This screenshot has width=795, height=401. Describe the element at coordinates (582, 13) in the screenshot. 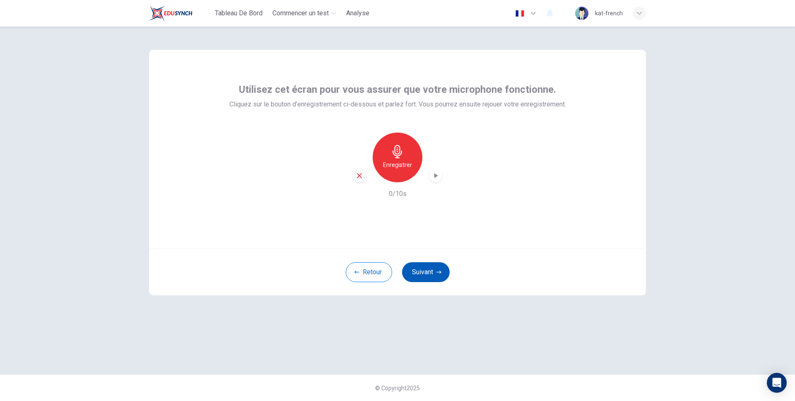

I see `img: Profile picture` at that location.